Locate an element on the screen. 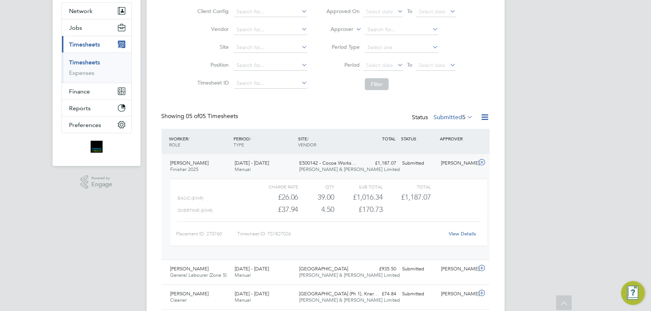 Image resolution: width=651 pixels, height=311 pixels. button: Network is located at coordinates (97, 11).